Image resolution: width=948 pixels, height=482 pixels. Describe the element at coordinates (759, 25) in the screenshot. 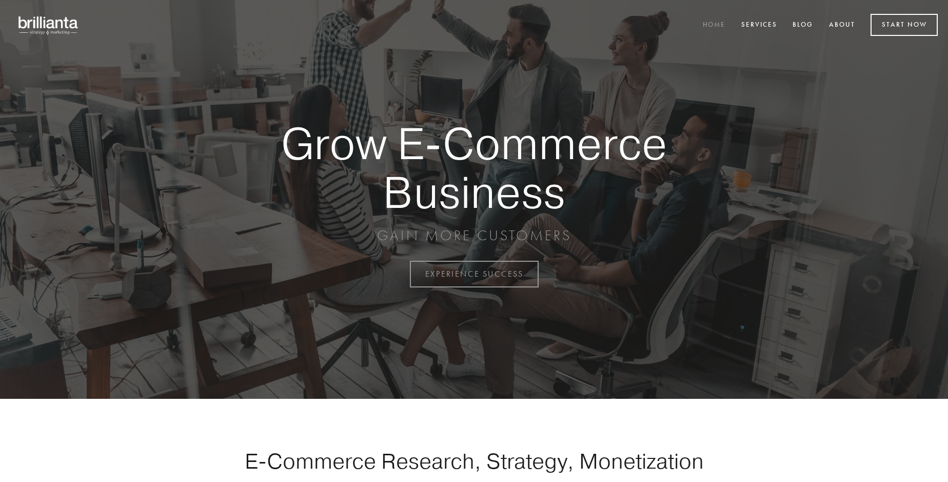

I see `a: Services` at that location.